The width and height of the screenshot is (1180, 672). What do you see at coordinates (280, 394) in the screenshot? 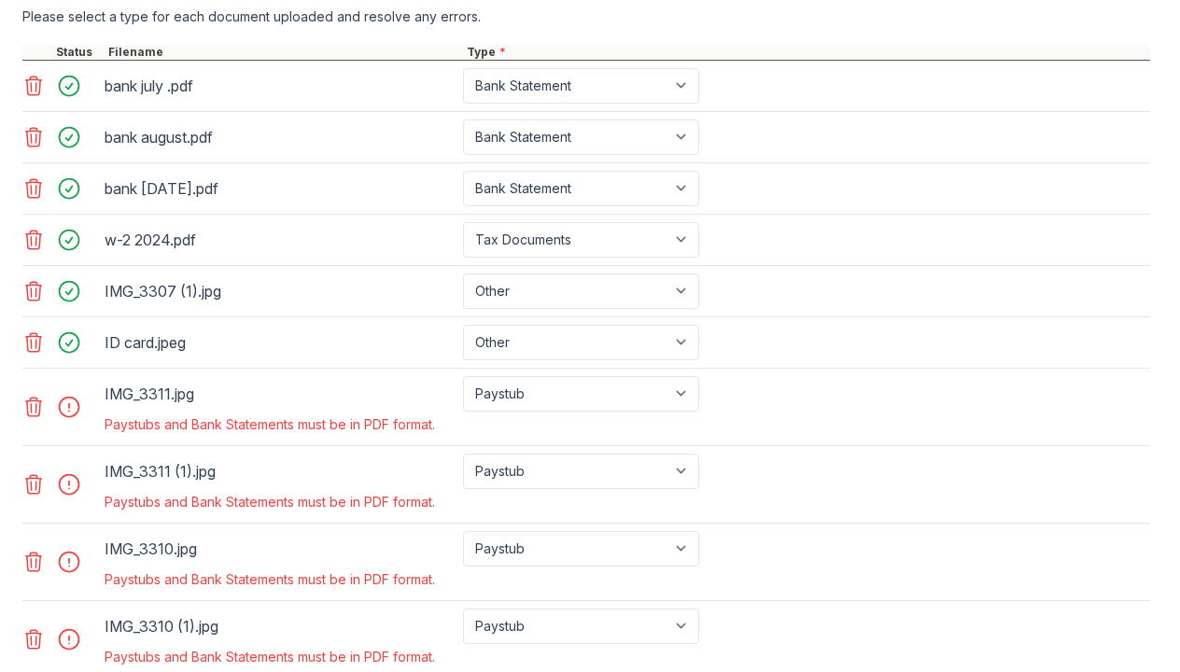
I see `div: IMG_3311.jpg` at bounding box center [280, 394].